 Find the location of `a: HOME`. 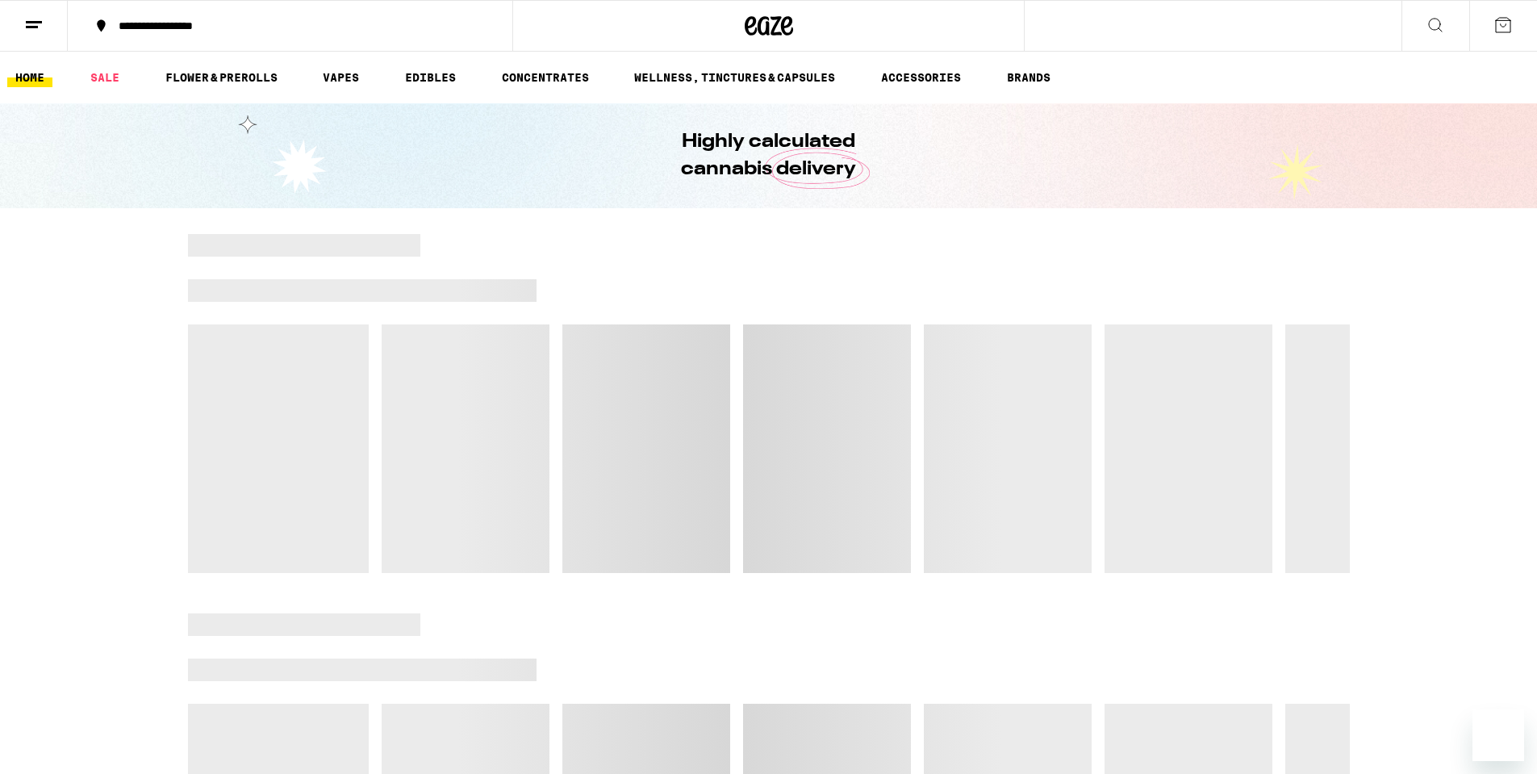

a: HOME is located at coordinates (30, 77).